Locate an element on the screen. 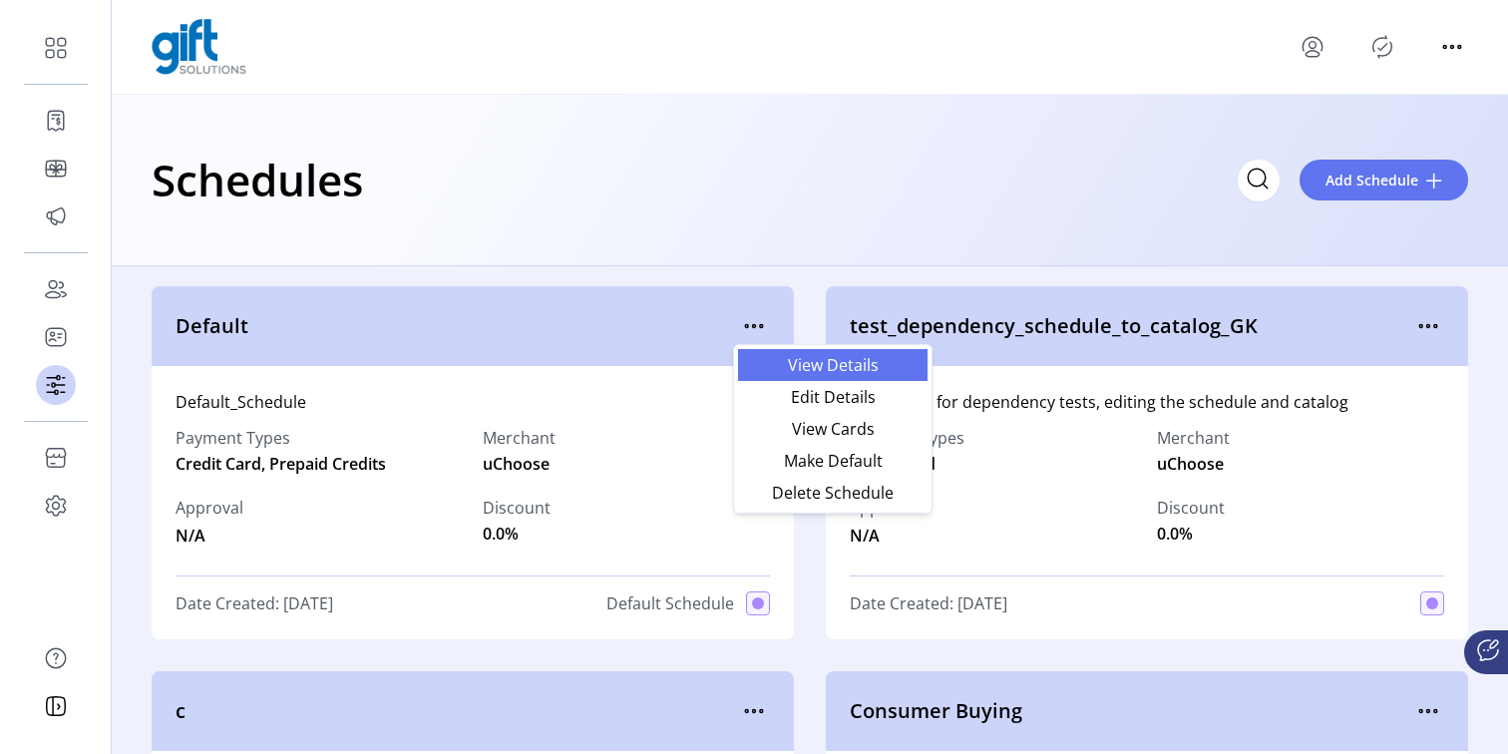  span: Edit Details is located at coordinates (833, 397).